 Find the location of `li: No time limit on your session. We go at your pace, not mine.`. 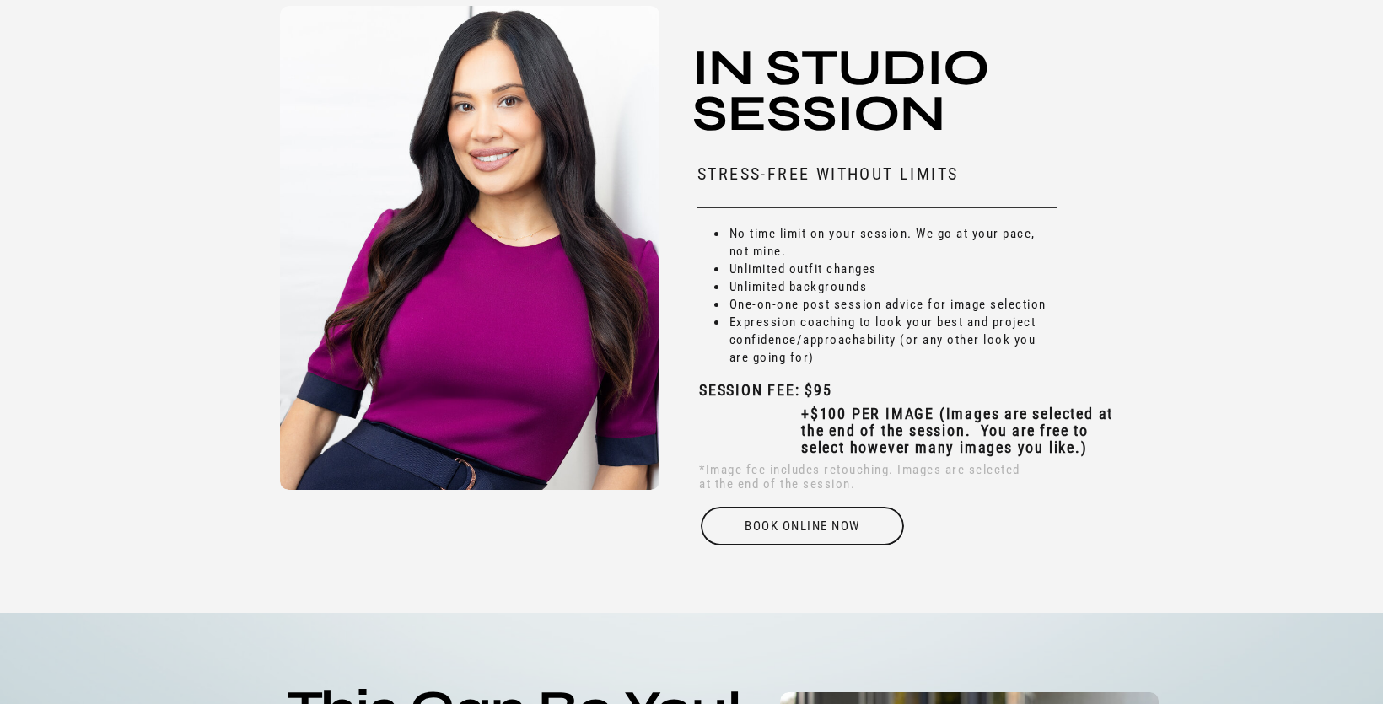

li: No time limit on your session. We go at your pace, not mine. is located at coordinates (892, 243).